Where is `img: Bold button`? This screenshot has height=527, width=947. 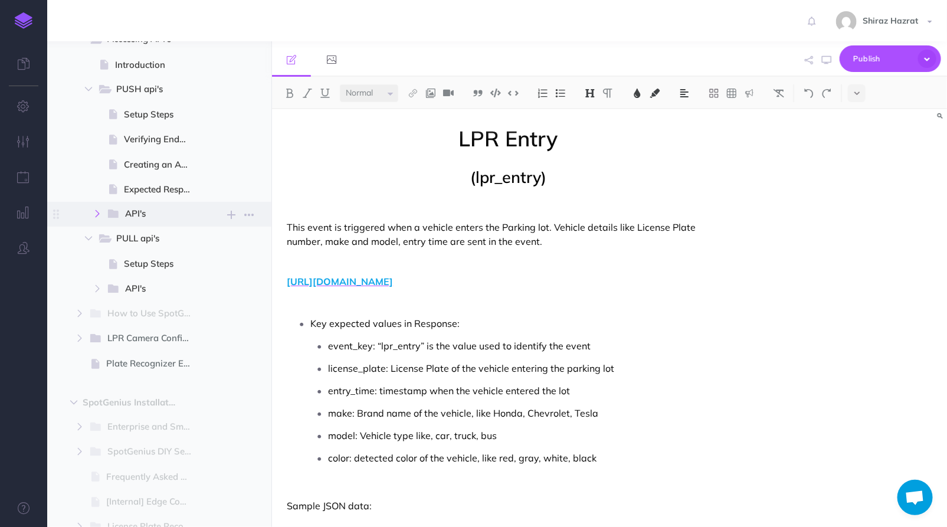 img: Bold button is located at coordinates (290, 93).